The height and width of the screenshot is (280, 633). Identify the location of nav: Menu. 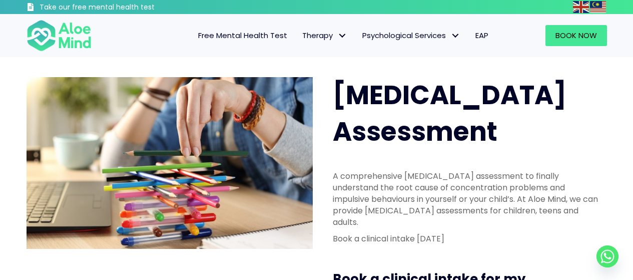
(300, 36).